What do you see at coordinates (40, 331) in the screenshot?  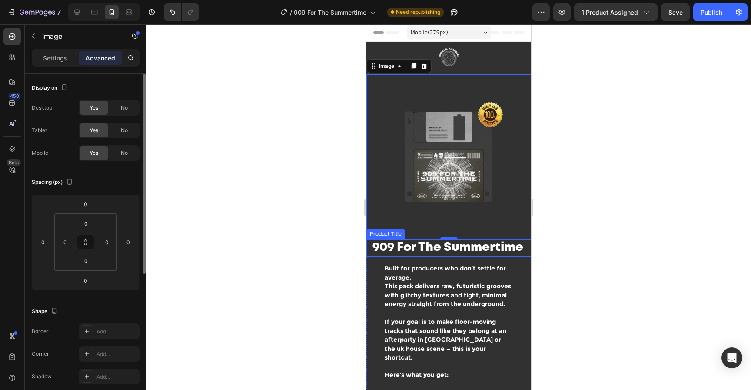 I see `div: Border` at bounding box center [40, 331].